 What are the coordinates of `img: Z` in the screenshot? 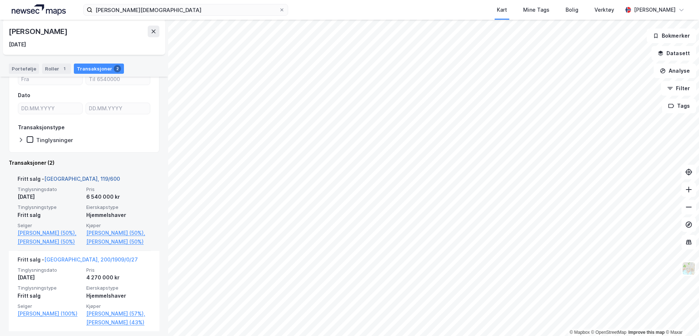 It's located at (689, 269).